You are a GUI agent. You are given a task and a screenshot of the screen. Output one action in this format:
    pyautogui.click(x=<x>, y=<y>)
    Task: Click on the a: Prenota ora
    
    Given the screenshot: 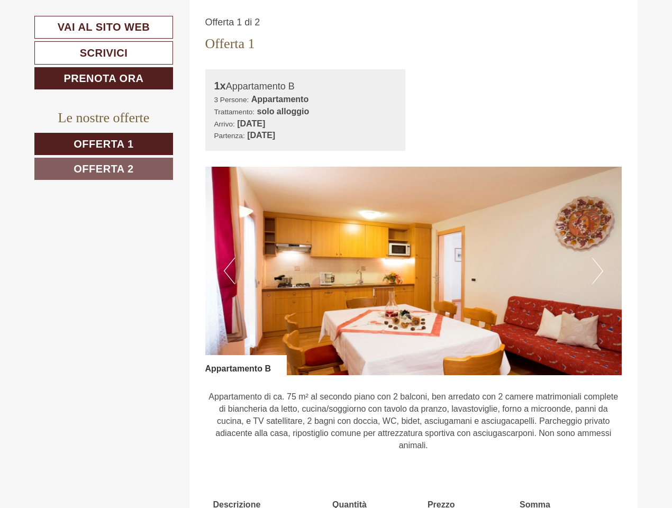 What is the action you would take?
    pyautogui.click(x=104, y=78)
    